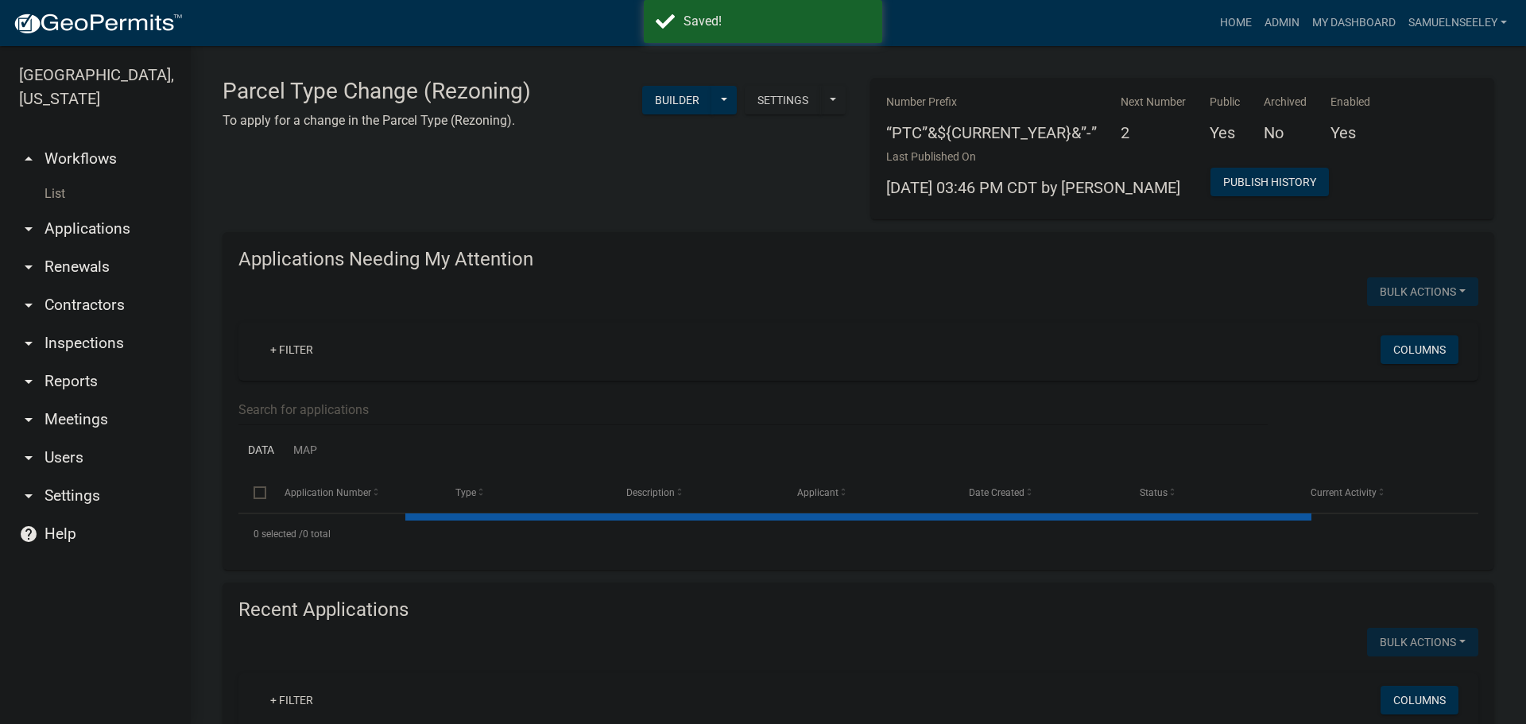  Describe the element at coordinates (29, 159) in the screenshot. I see `i: arrow_drop_up` at that location.